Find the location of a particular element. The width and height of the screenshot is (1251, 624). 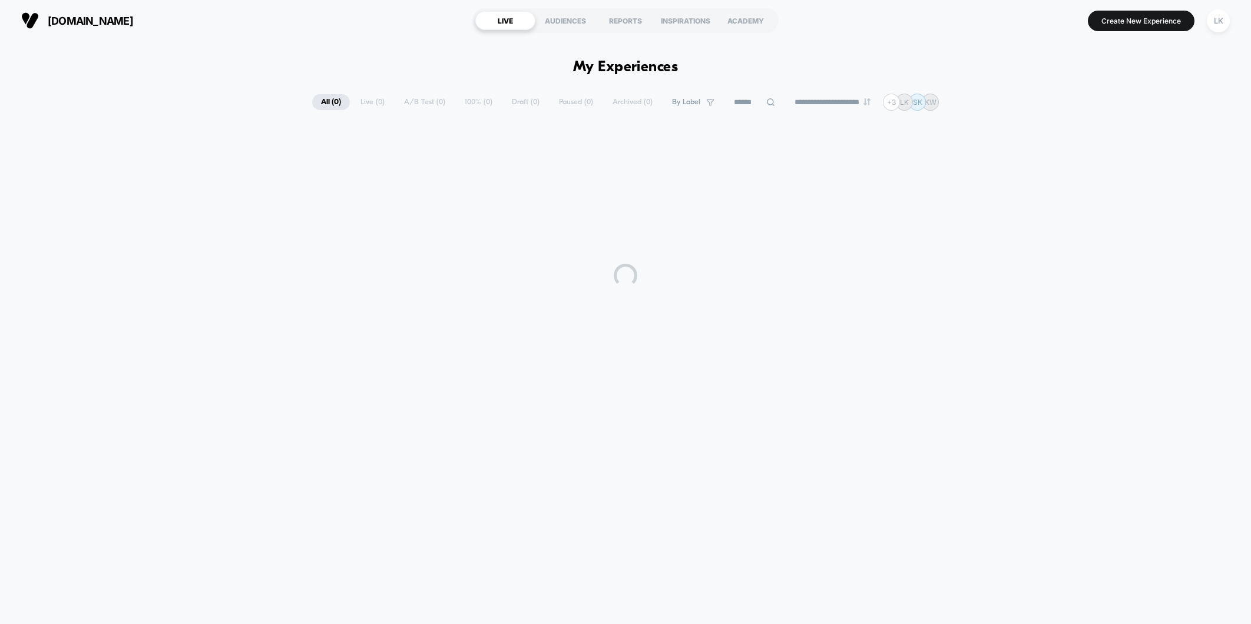

div: + 3 is located at coordinates (891, 102).